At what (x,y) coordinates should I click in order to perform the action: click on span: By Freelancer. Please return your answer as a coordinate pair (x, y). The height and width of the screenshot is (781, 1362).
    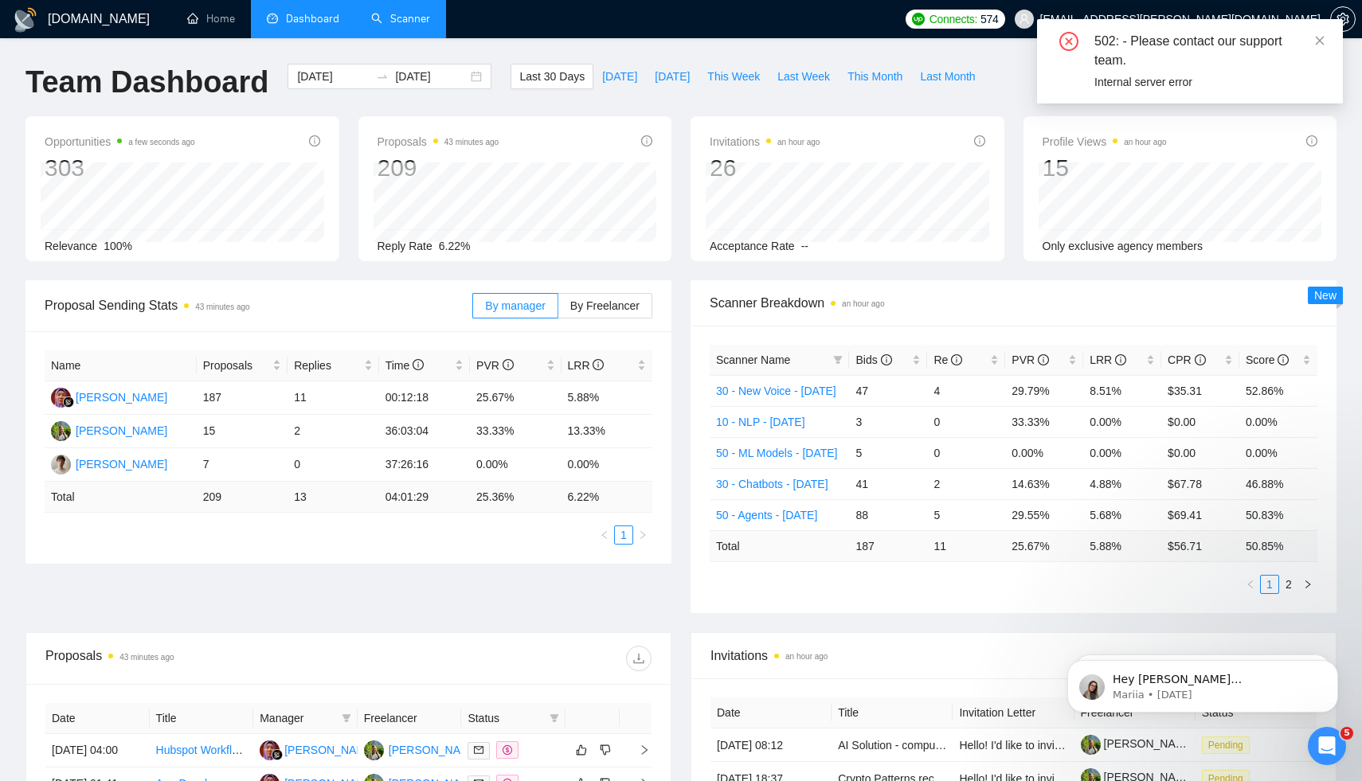
    Looking at the image, I should click on (604, 306).